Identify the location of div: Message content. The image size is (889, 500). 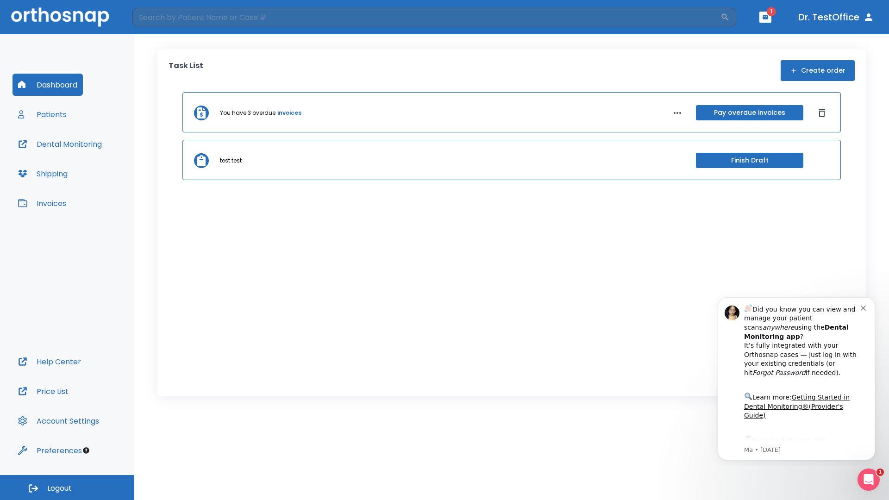
(99, 84).